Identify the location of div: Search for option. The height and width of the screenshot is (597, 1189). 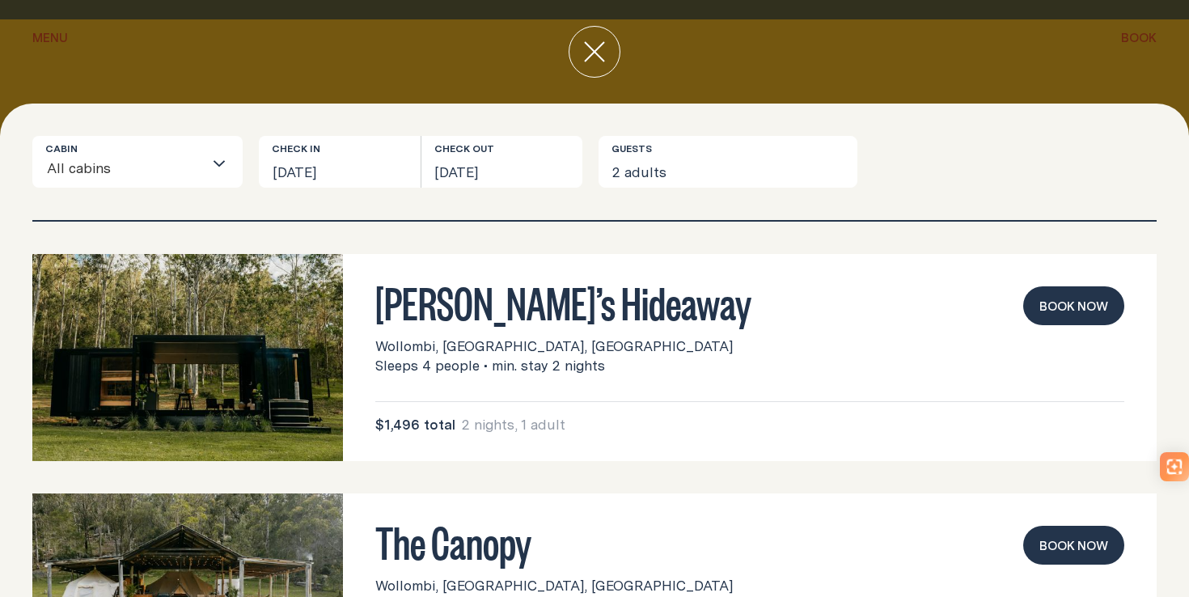
(137, 162).